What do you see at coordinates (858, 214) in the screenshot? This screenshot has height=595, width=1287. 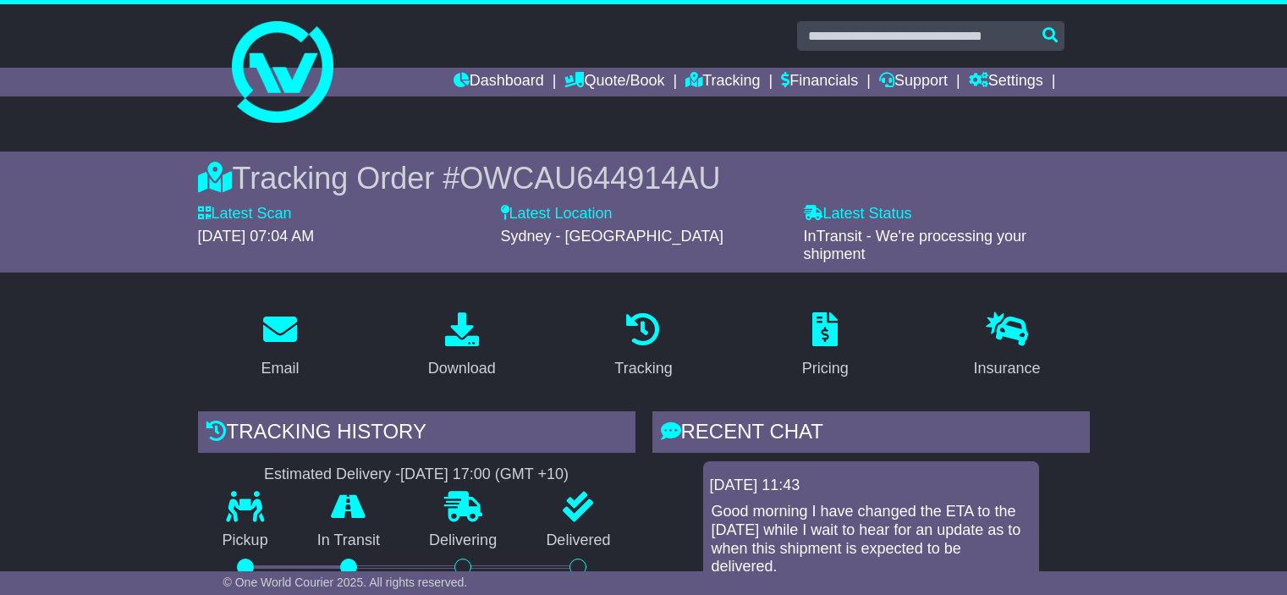 I see `label: Latest Status` at bounding box center [858, 214].